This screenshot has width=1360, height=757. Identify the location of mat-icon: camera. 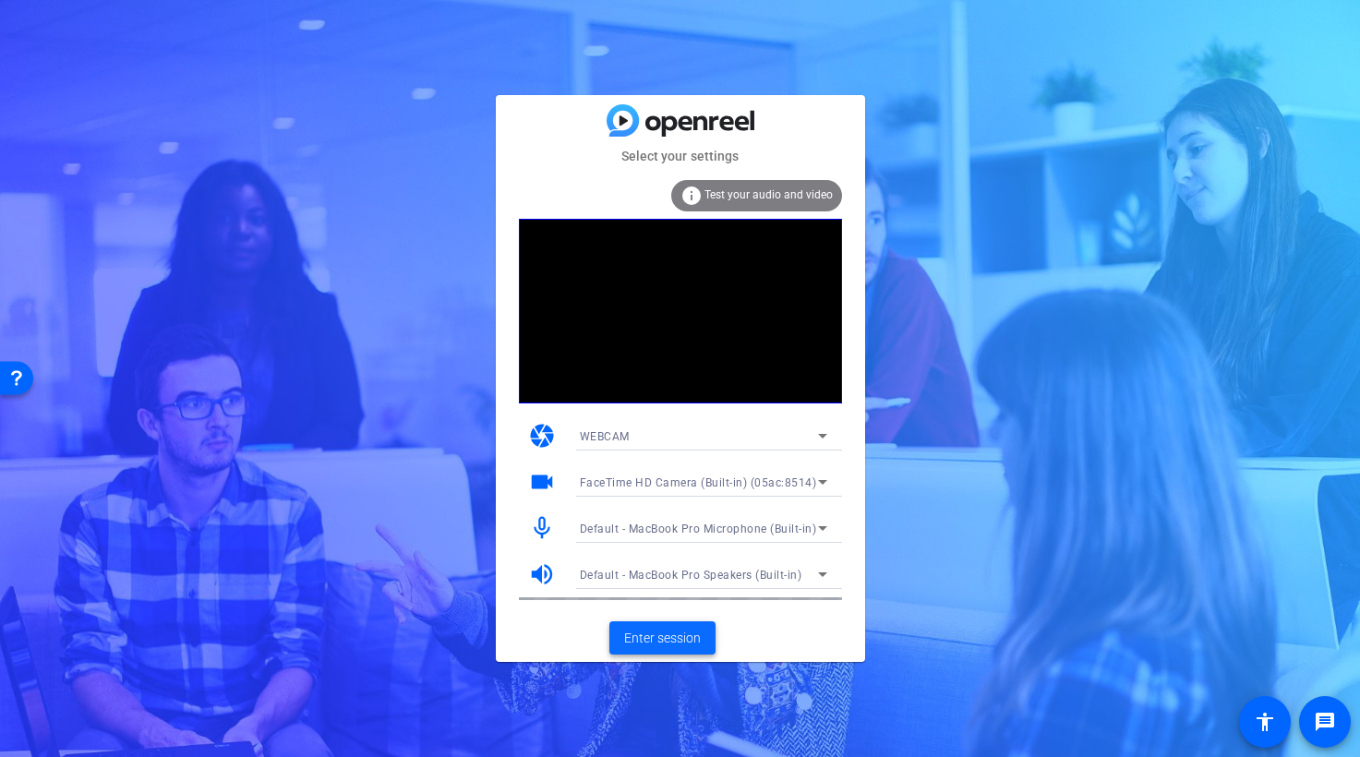
(542, 436).